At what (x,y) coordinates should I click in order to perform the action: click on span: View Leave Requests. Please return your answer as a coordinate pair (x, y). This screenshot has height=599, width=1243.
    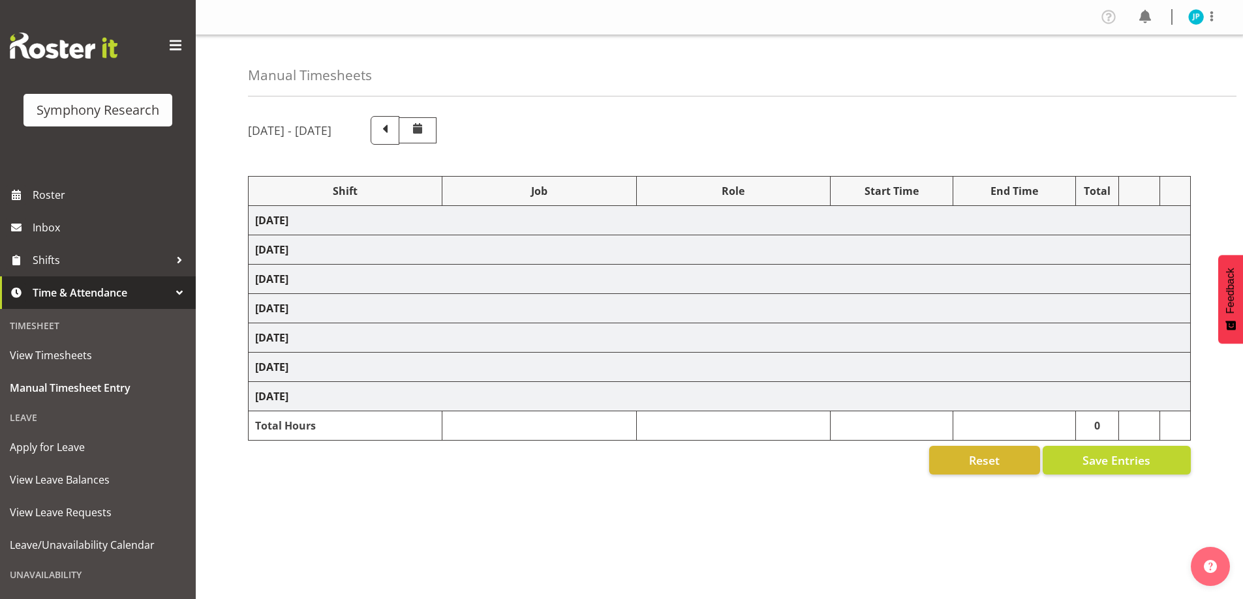
    Looking at the image, I should click on (98, 513).